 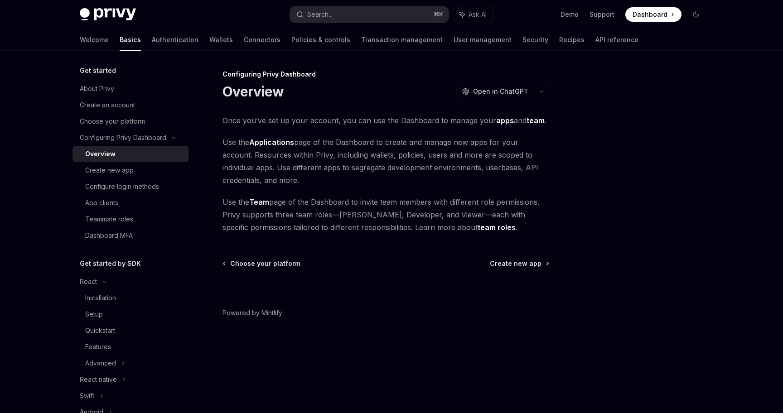 I want to click on a: Create an account, so click(x=131, y=105).